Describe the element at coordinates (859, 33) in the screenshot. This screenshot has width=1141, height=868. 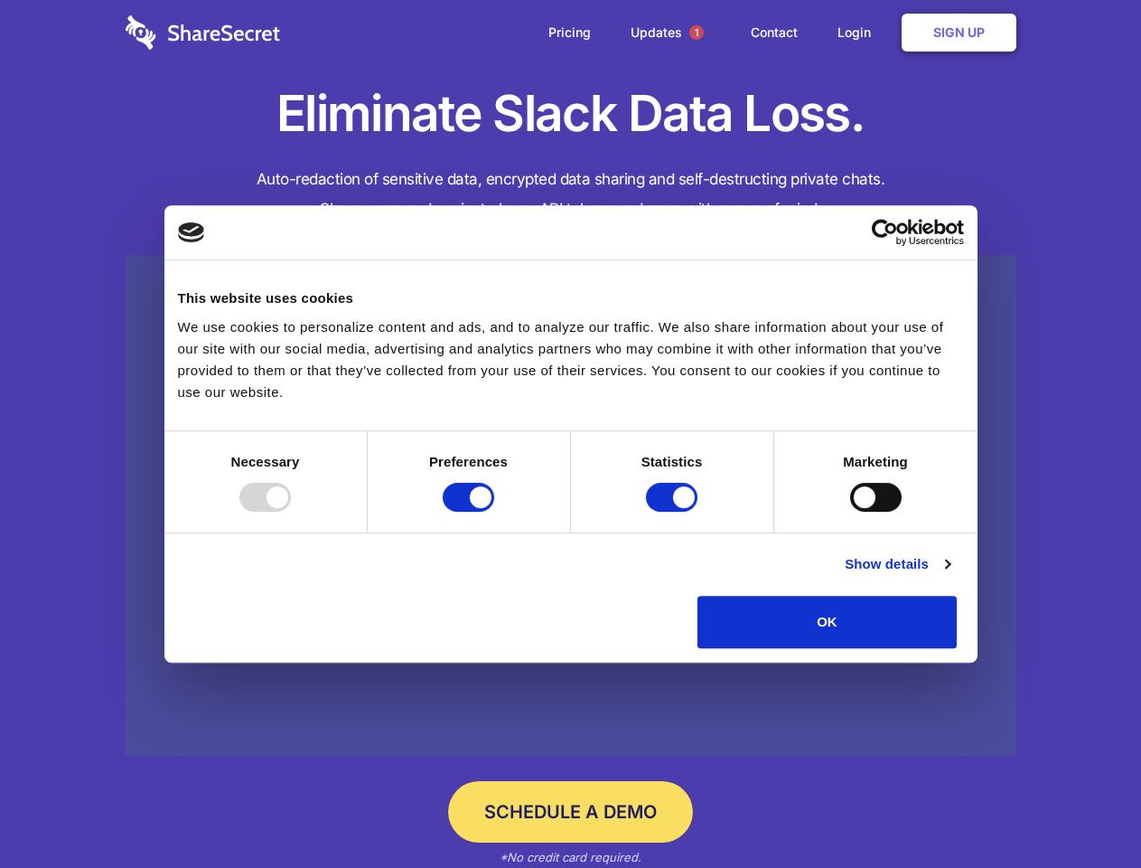
I see `a: Login` at that location.